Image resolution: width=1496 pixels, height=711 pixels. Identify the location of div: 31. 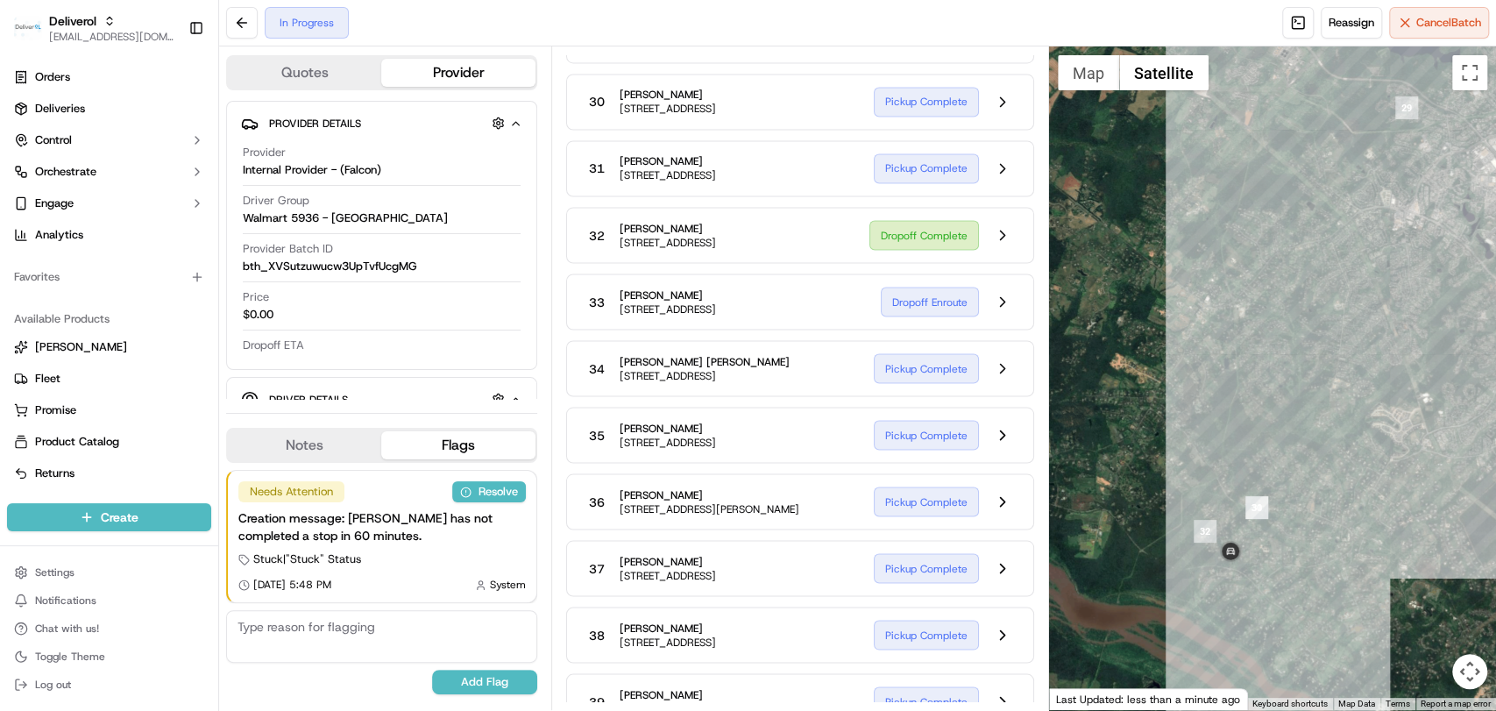
(1257, 508).